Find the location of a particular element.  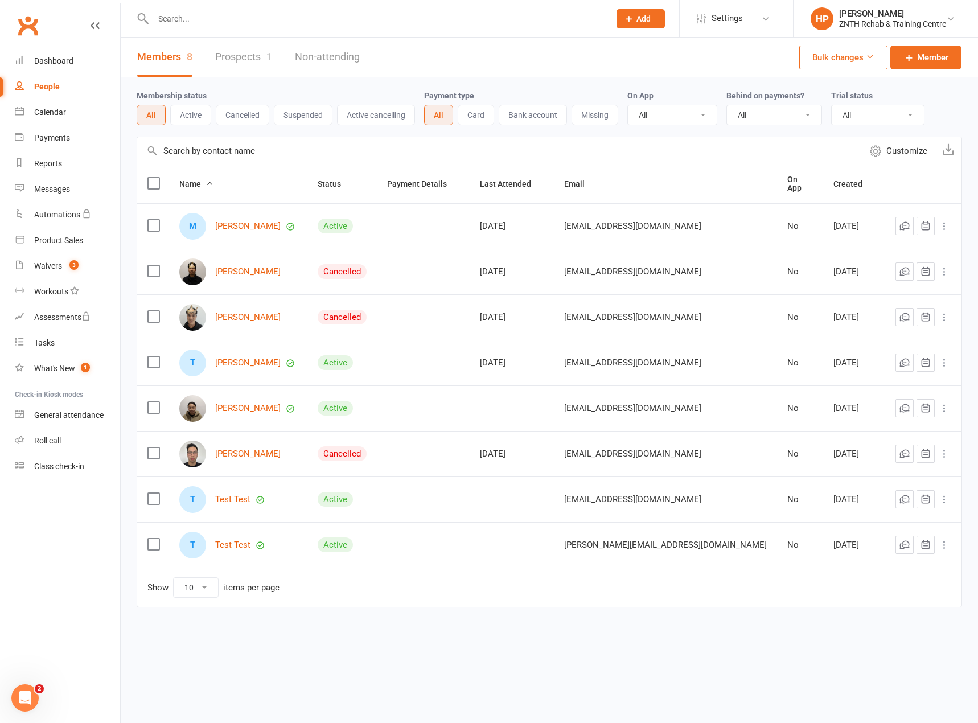

span: Last Attended is located at coordinates (512, 184).